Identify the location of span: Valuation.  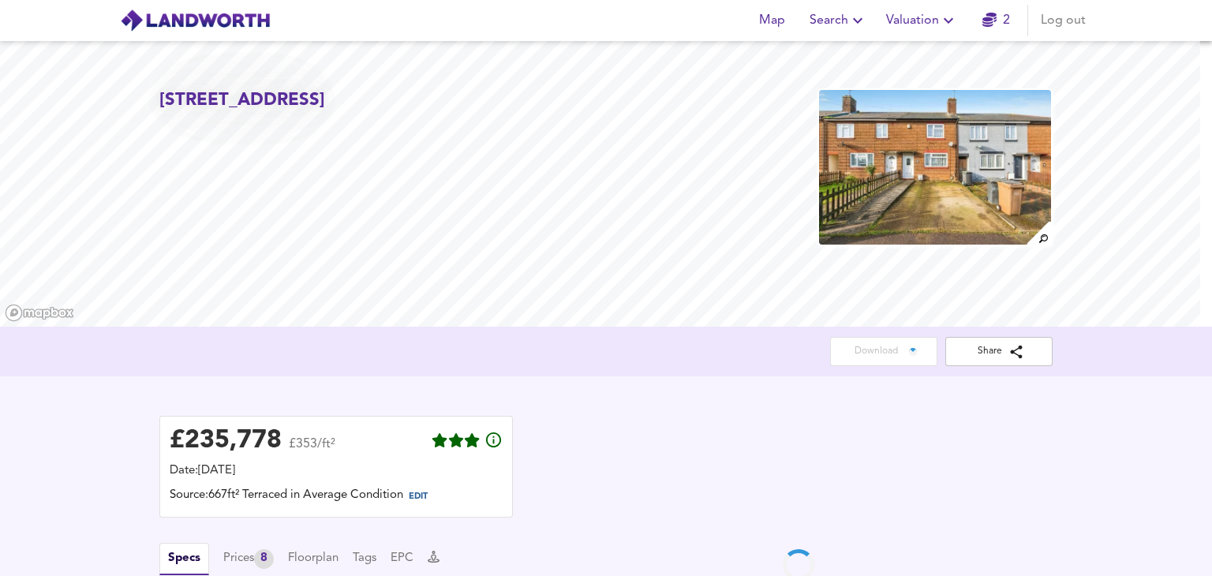
(921, 21).